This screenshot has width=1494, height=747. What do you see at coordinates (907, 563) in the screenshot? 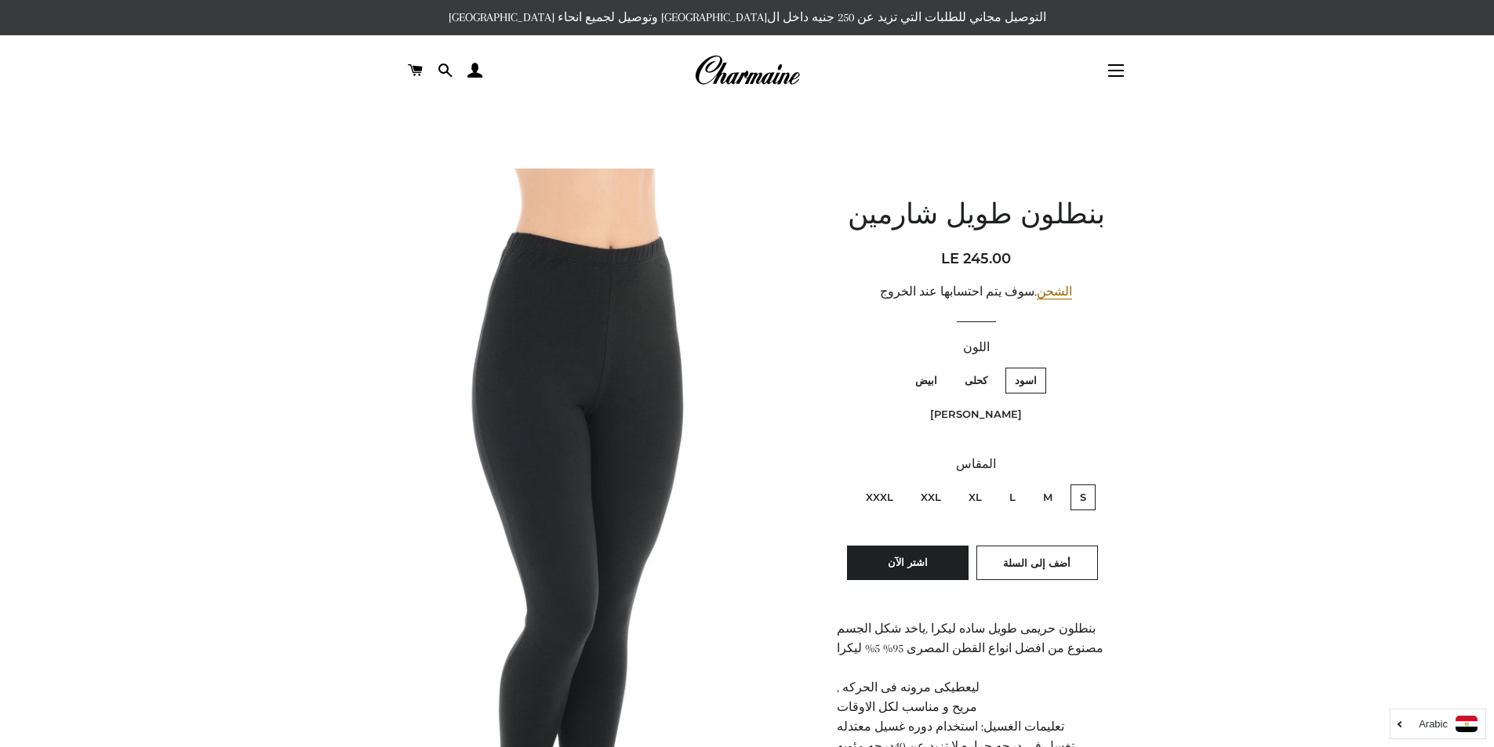
I see `button: اشتر الآن` at bounding box center [907, 563].